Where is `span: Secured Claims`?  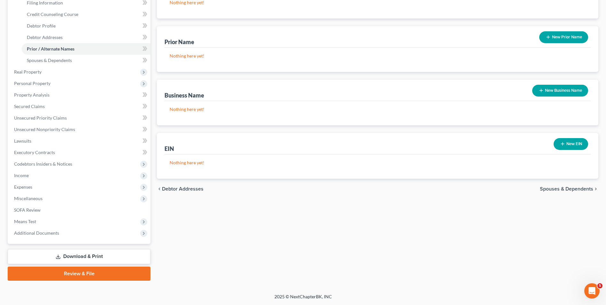 span: Secured Claims is located at coordinates (29, 106).